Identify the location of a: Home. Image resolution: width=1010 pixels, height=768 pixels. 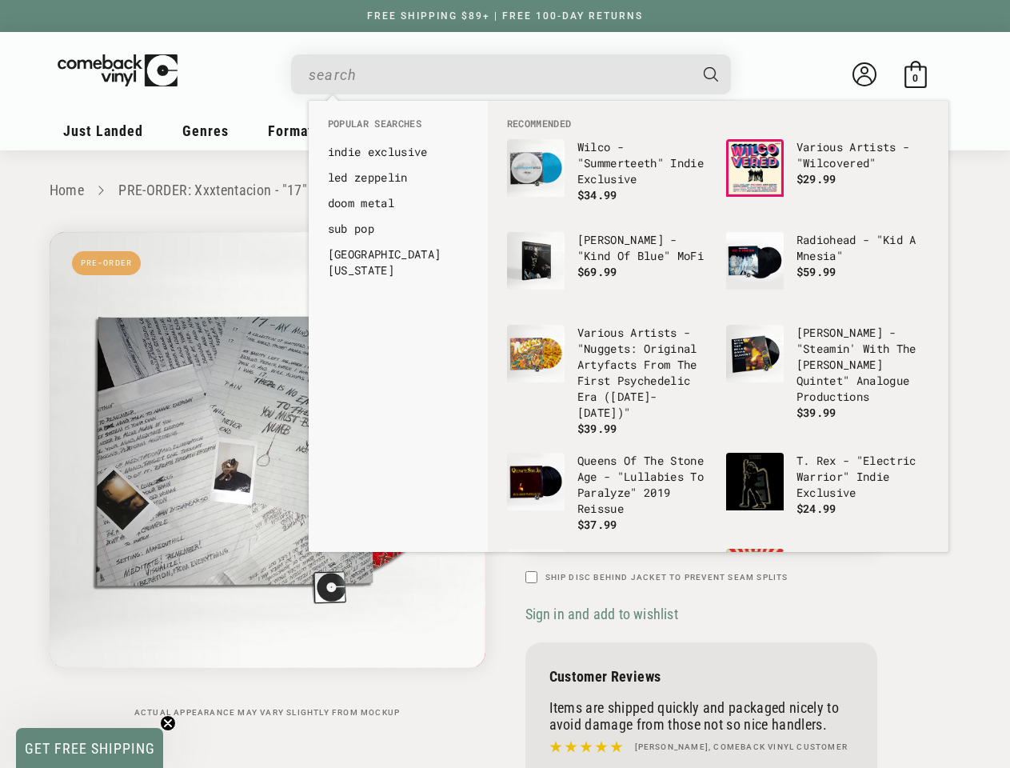
(66, 190).